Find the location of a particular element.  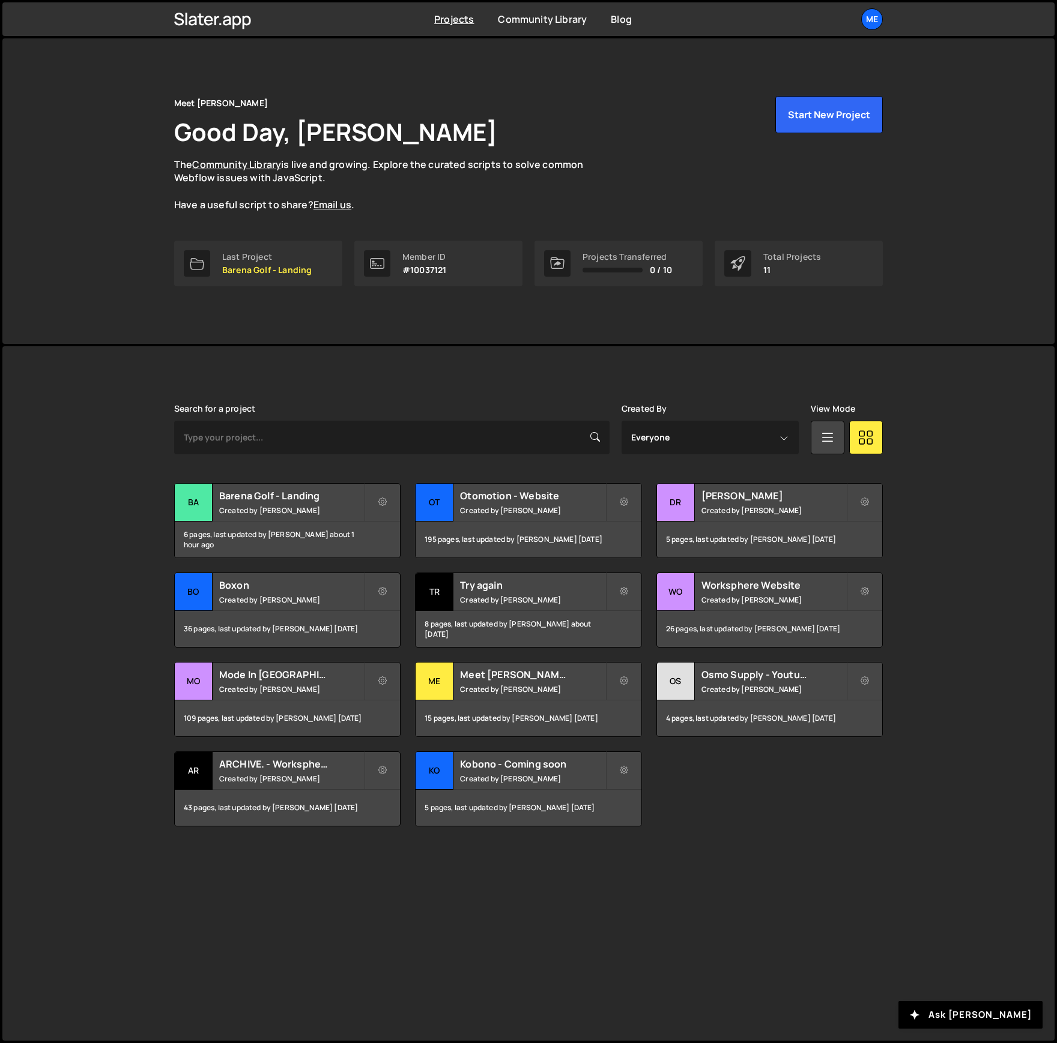

p: 11 is located at coordinates (792, 270).